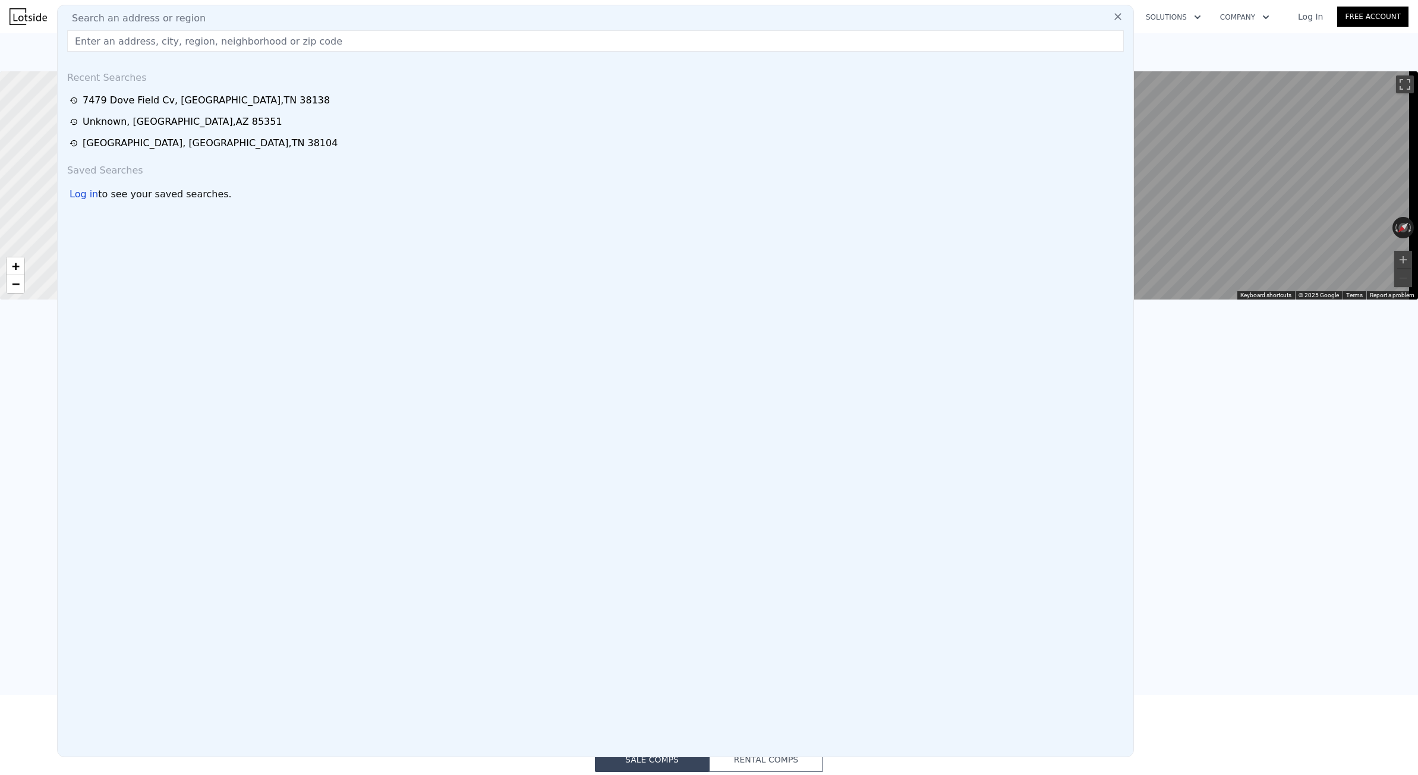 This screenshot has height=775, width=1418. What do you see at coordinates (1403, 278) in the screenshot?
I see `button: Zoom out` at bounding box center [1403, 278].